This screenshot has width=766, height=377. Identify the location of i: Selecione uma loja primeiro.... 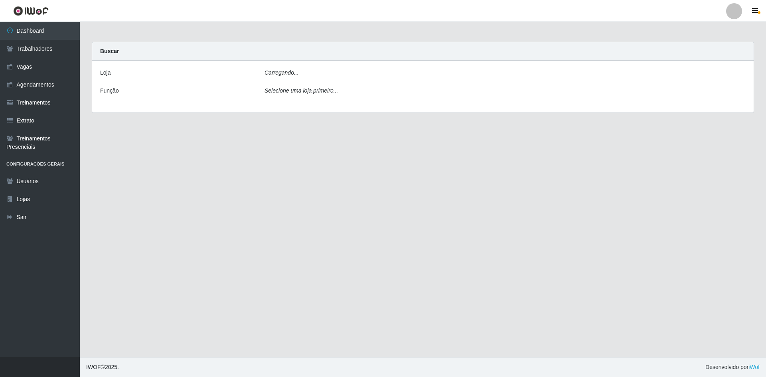
(301, 91).